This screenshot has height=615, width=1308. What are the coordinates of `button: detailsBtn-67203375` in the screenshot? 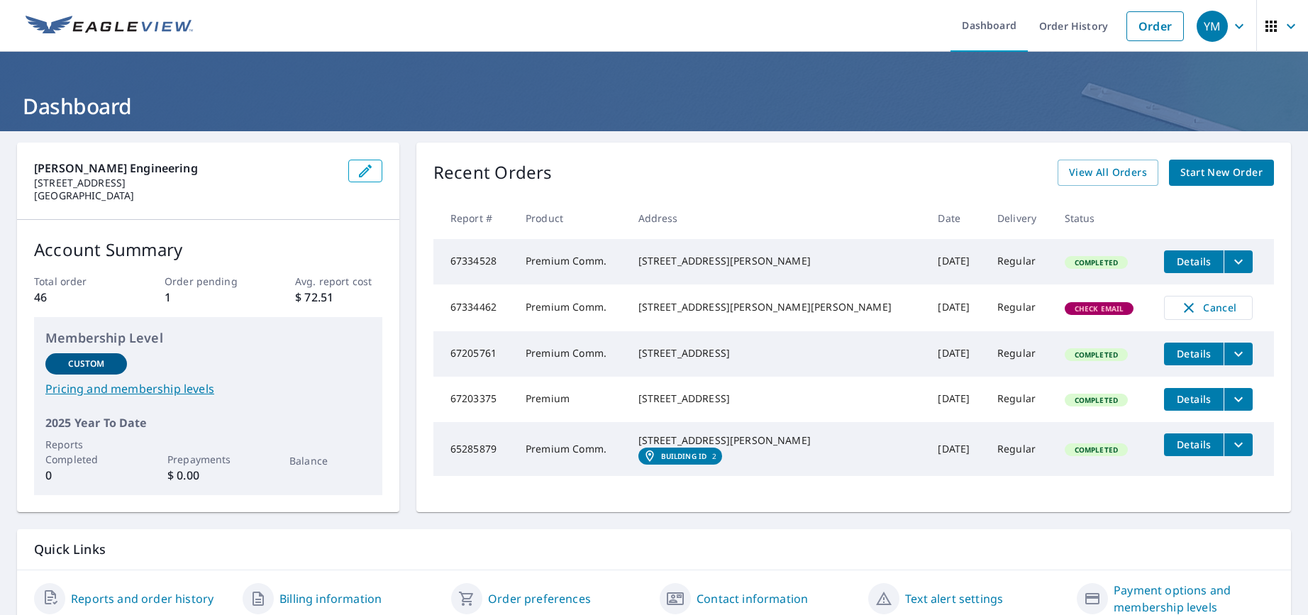 It's located at (1194, 399).